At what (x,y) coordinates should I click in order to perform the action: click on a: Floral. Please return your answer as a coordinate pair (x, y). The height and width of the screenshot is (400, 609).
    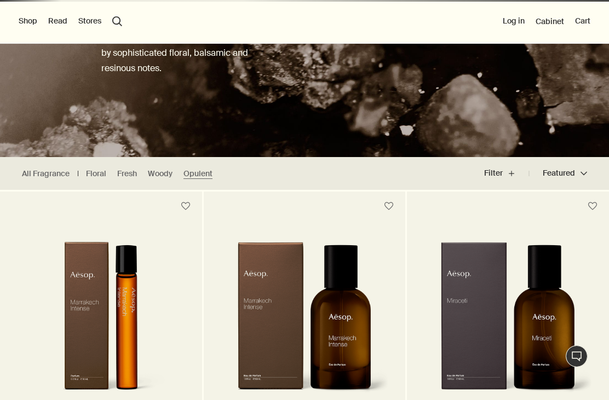
    Looking at the image, I should click on (96, 174).